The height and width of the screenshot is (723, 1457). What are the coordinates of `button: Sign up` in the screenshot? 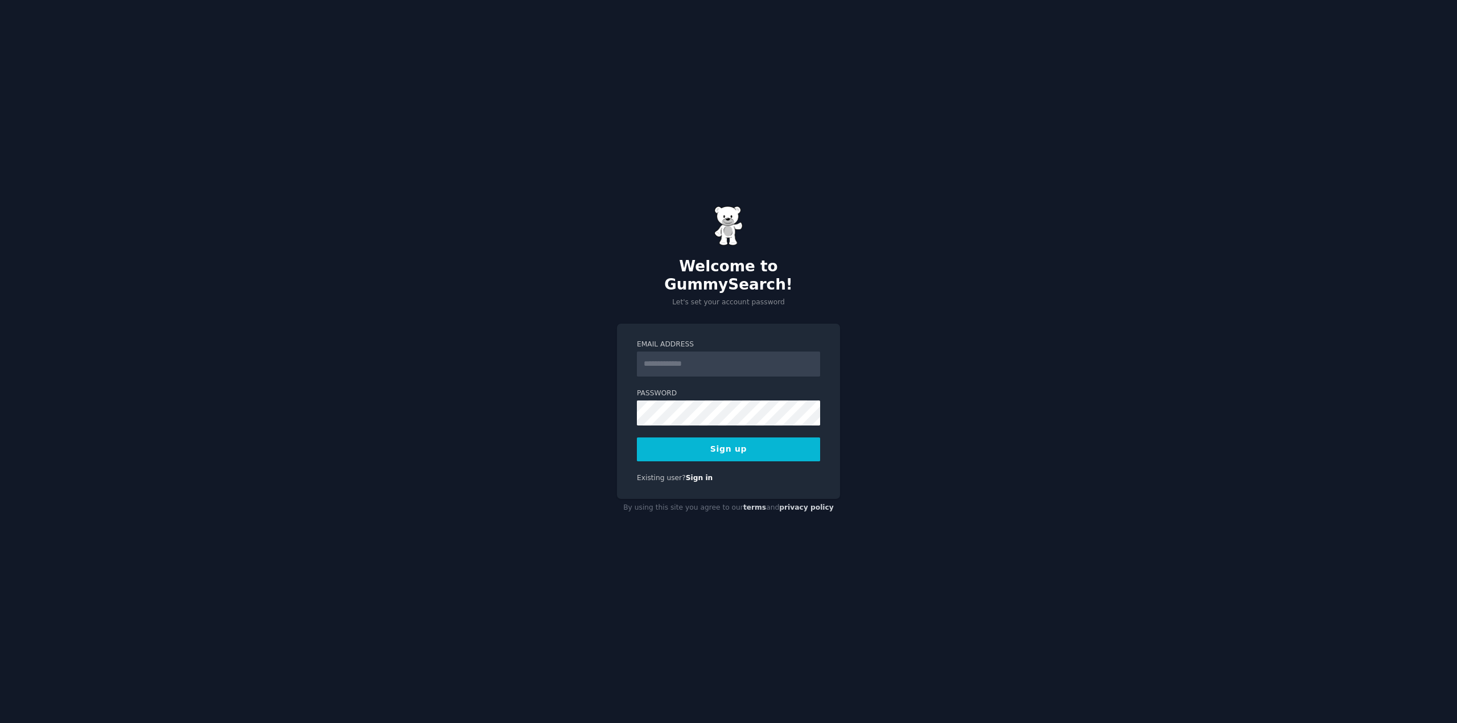 It's located at (729, 450).